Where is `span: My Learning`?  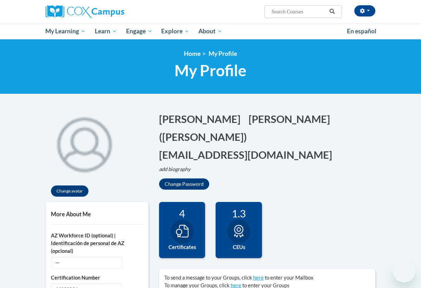
span: My Learning is located at coordinates (65, 31).